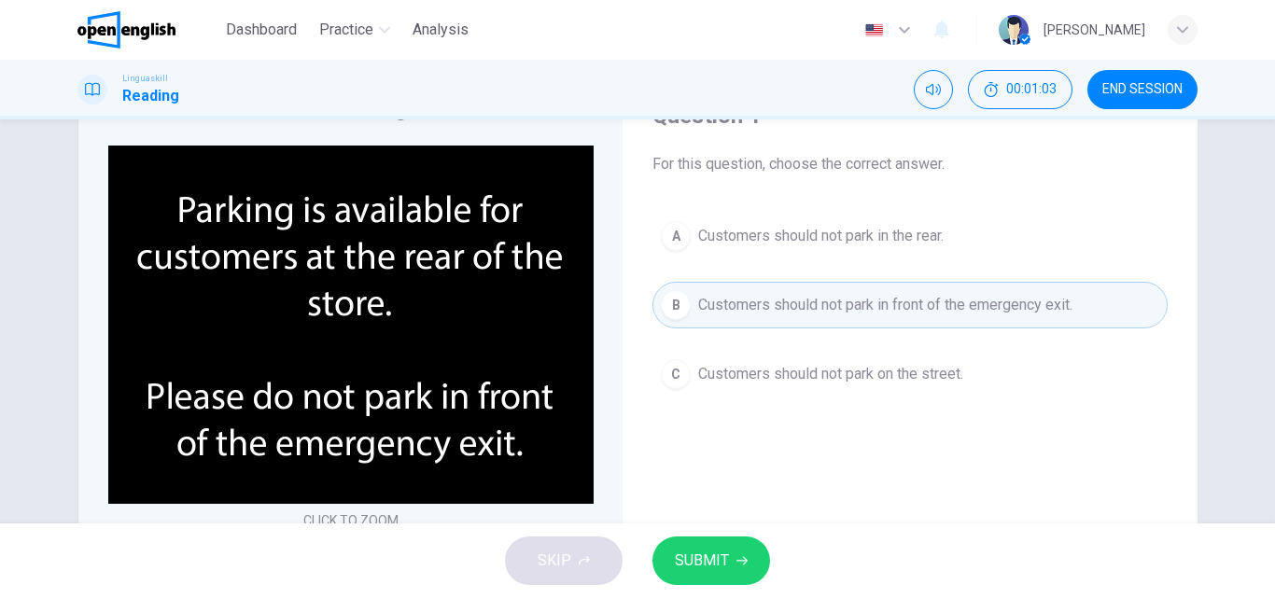 This screenshot has width=1275, height=598. Describe the element at coordinates (1142, 90) in the screenshot. I see `span: END SESSION` at that location.